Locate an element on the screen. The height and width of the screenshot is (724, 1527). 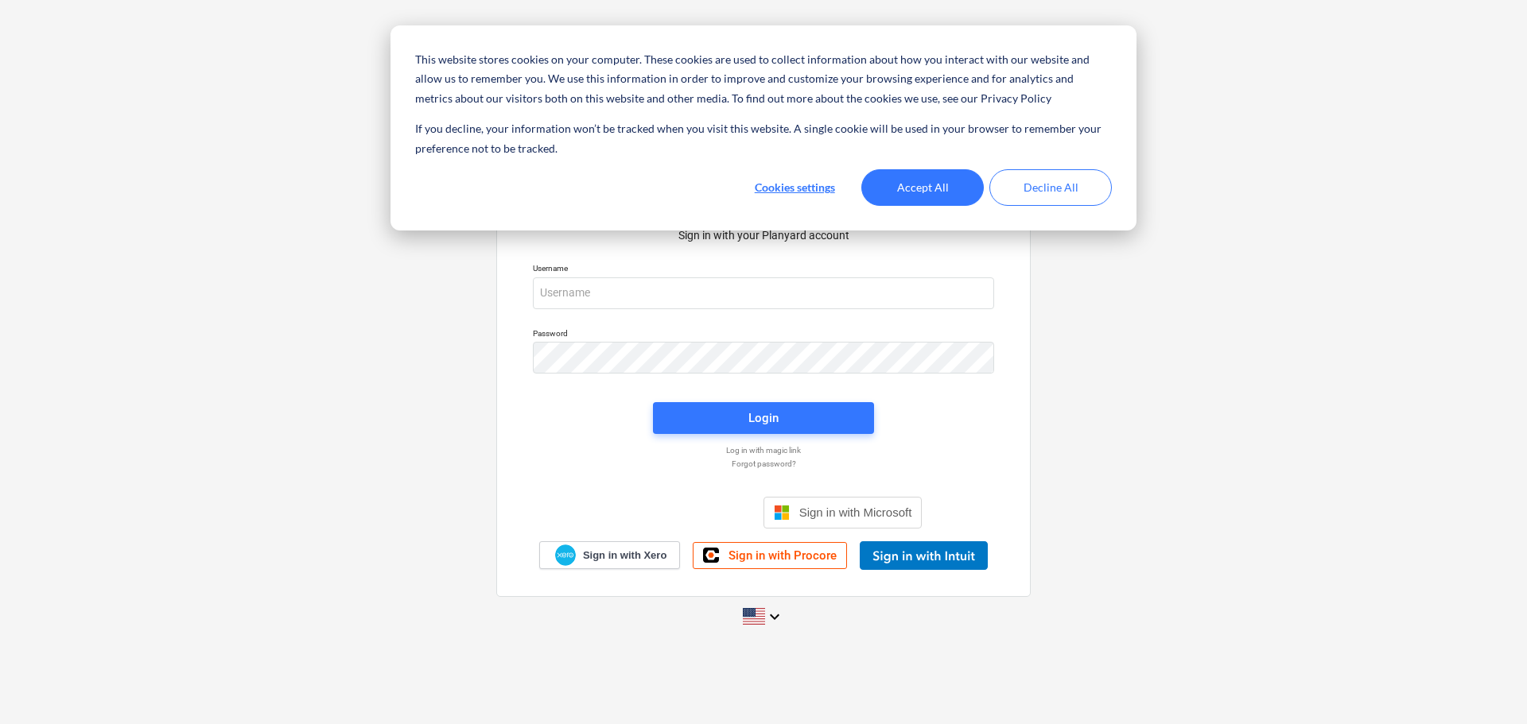
p: Log in with magic link is located at coordinates (763, 450).